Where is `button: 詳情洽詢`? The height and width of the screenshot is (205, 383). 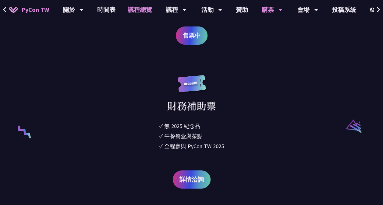
button: 詳情洽詢 is located at coordinates (192, 180).